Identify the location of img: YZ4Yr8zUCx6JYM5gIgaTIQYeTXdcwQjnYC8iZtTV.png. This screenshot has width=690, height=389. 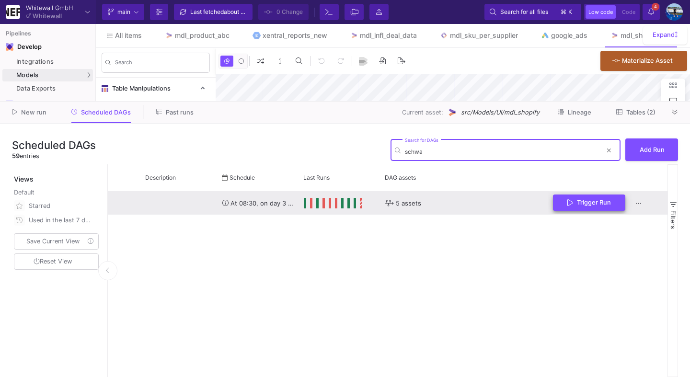
(13, 12).